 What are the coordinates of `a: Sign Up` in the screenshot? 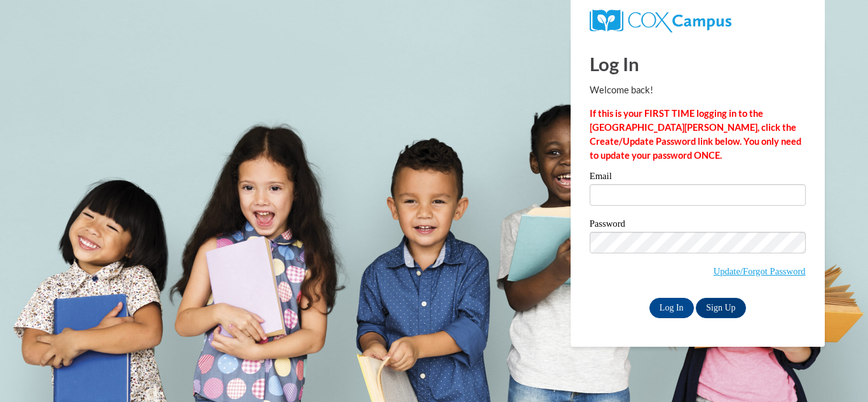 It's located at (720, 308).